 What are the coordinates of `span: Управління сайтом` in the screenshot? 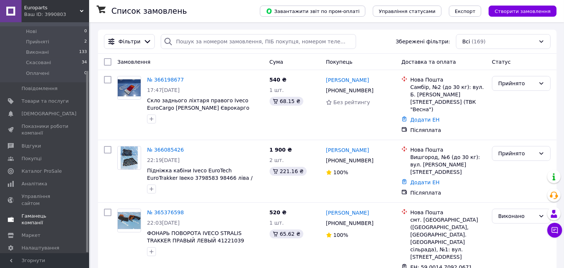 It's located at (45, 200).